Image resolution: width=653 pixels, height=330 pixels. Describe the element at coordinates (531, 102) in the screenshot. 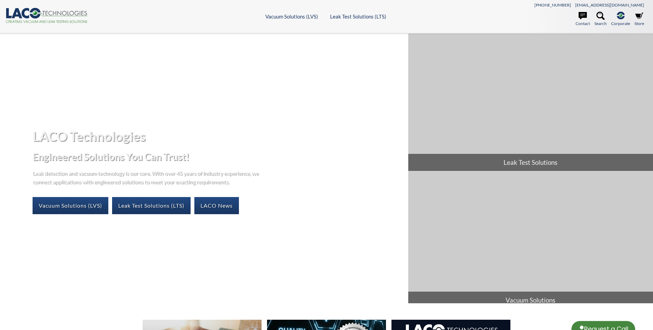

I see `a: Leak Test Solutions` at that location.